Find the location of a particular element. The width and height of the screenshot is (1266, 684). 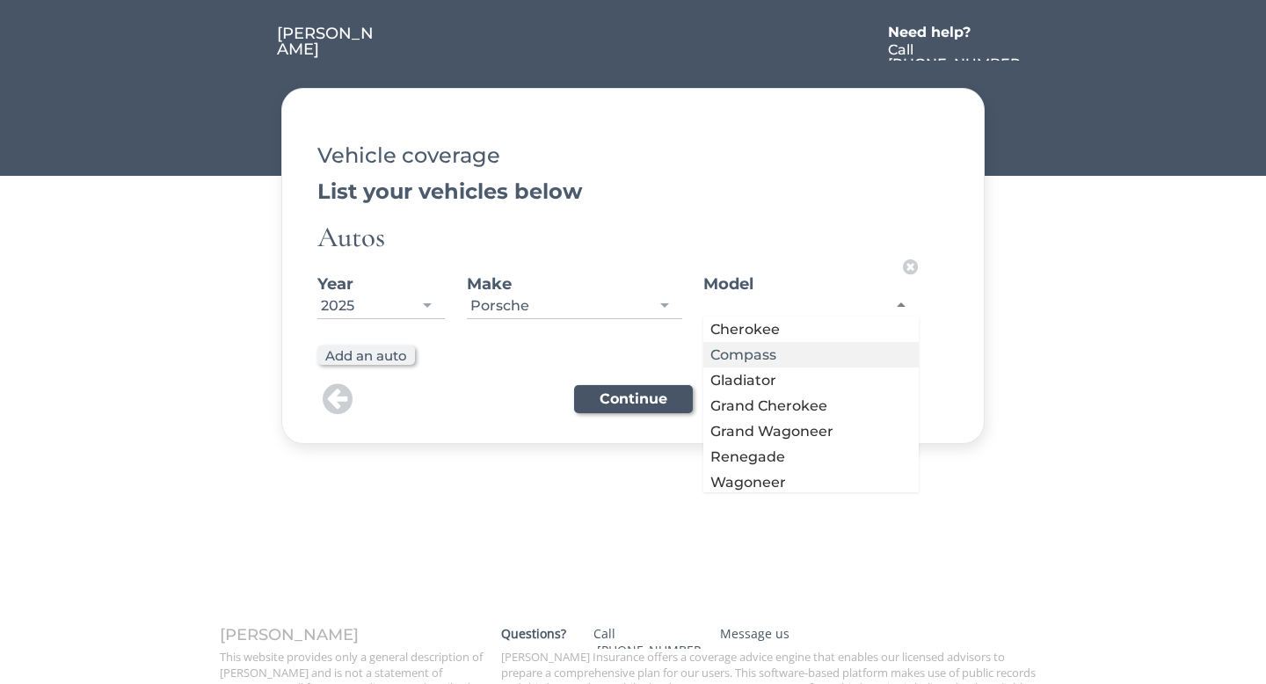

div: Wagoneer is located at coordinates (811, 482).